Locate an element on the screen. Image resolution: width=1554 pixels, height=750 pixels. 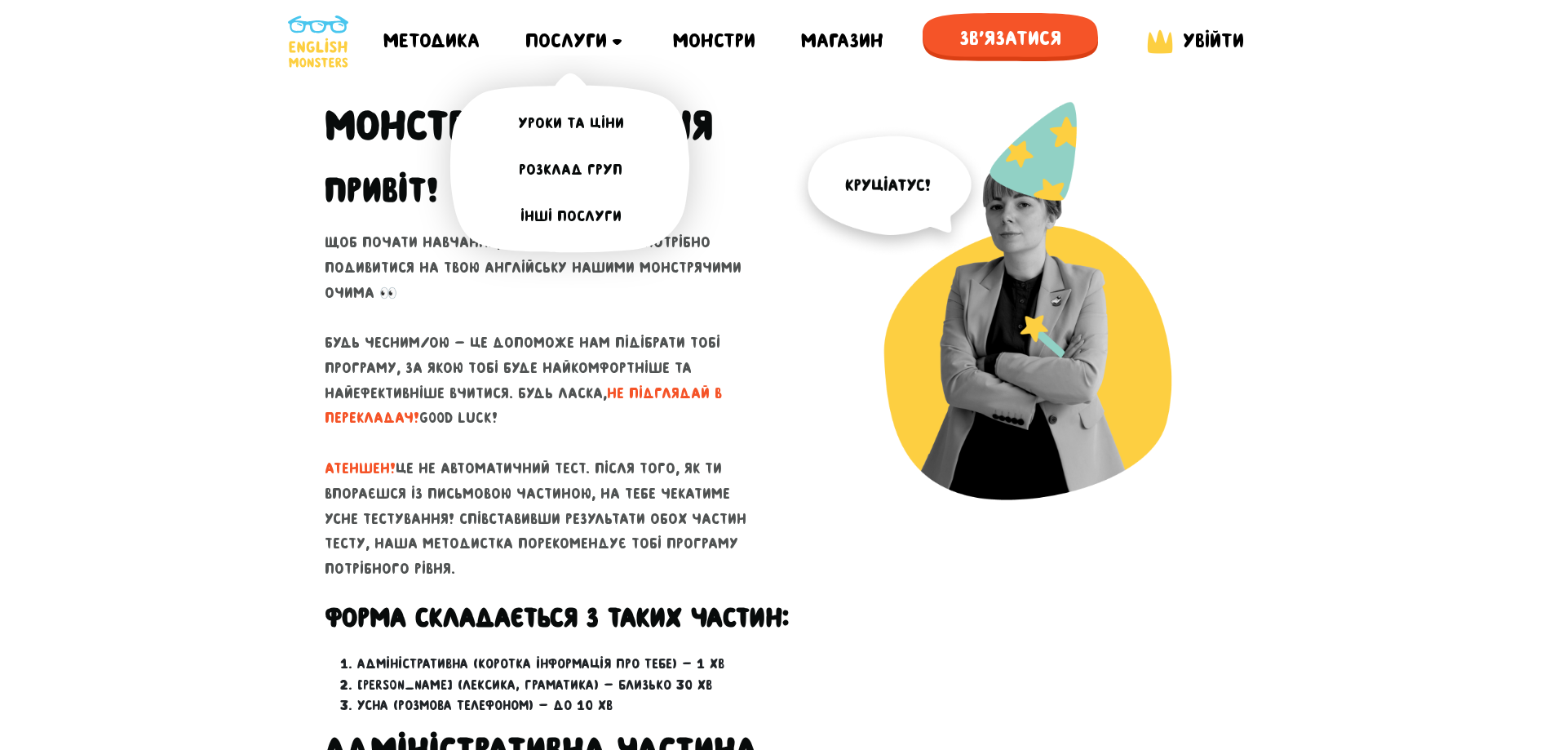
a: Інші послуги is located at coordinates (571, 216).